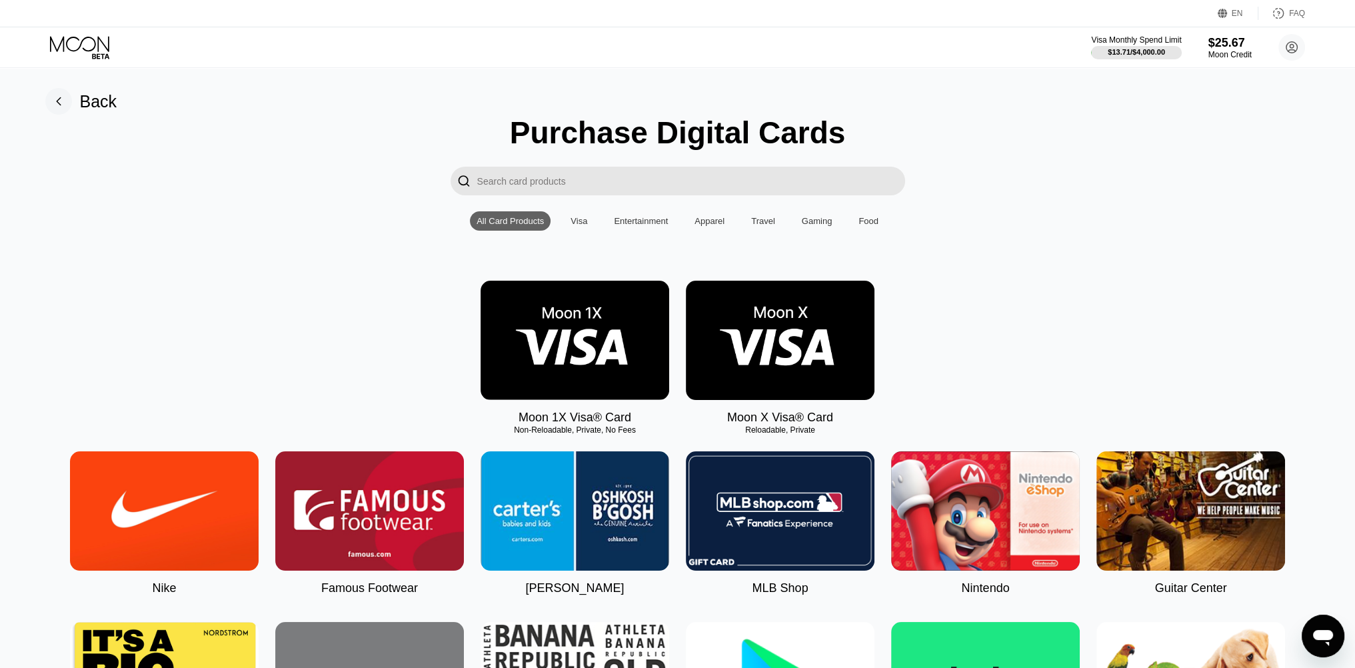 The height and width of the screenshot is (668, 1355). Describe the element at coordinates (1136, 52) in the screenshot. I see `div: $13.71 / $4,000.00` at that location.